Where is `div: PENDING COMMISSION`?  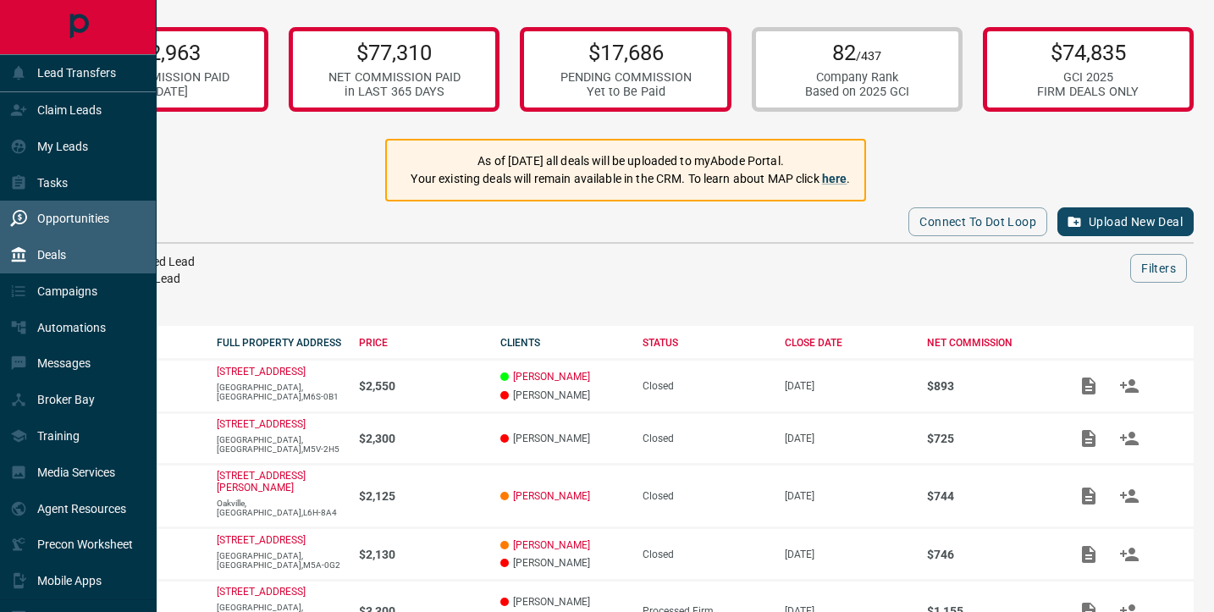
div: PENDING COMMISSION is located at coordinates (626, 77).